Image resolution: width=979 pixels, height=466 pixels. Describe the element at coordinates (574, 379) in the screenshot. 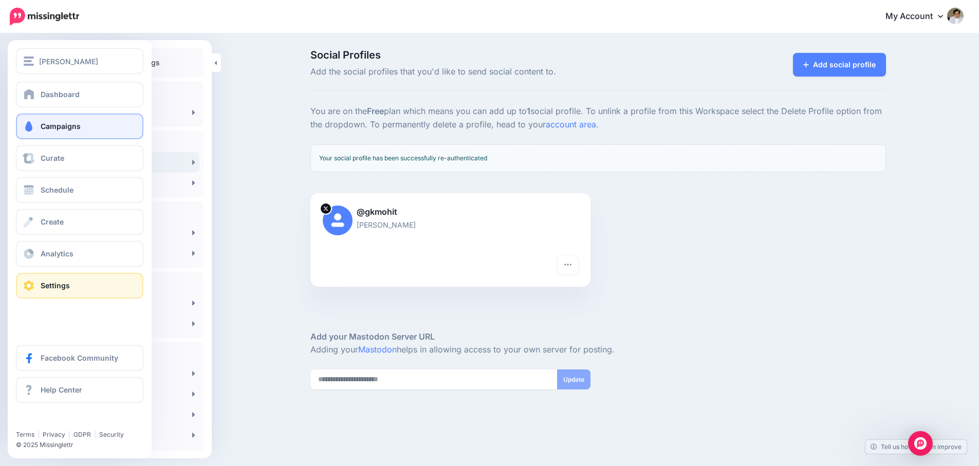

I see `button: Update` at that location.